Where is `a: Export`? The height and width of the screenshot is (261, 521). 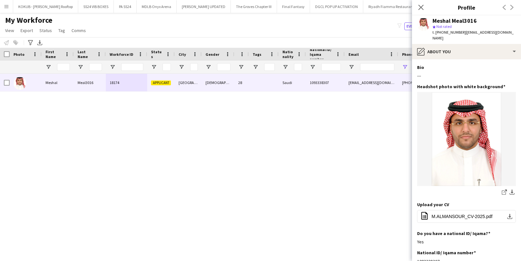
a: Export is located at coordinates (27, 30).